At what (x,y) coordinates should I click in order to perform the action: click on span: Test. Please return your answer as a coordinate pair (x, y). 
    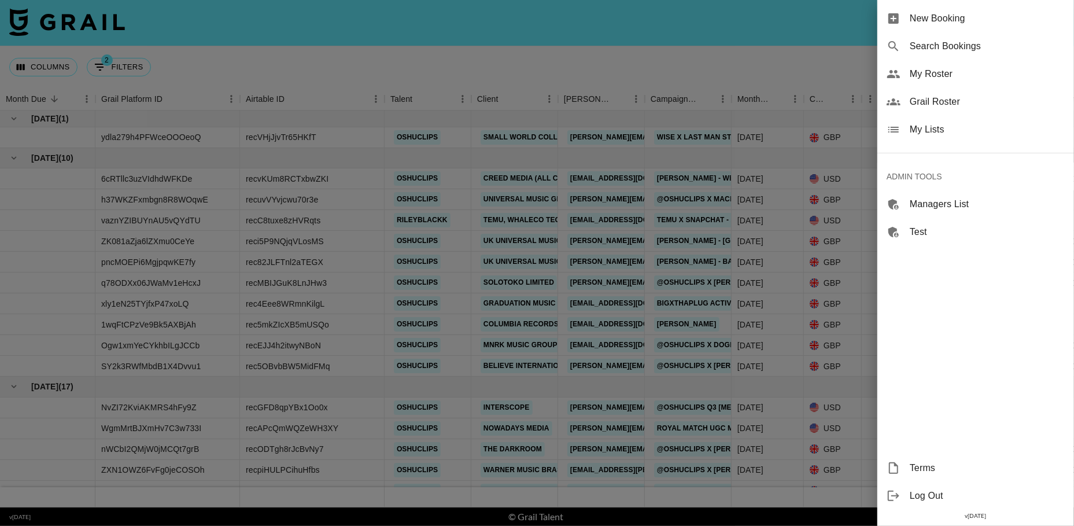
    Looking at the image, I should click on (987, 232).